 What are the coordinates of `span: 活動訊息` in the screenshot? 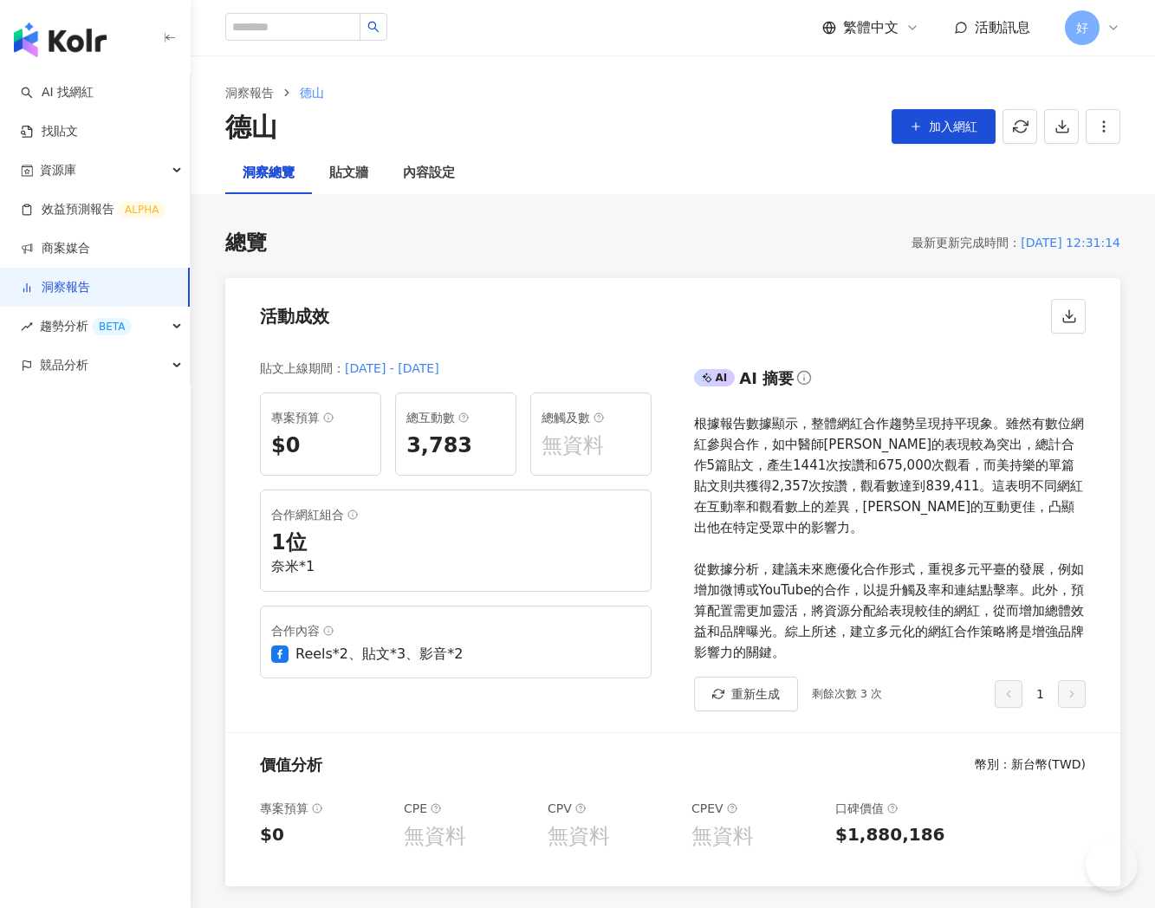 It's located at (1002, 27).